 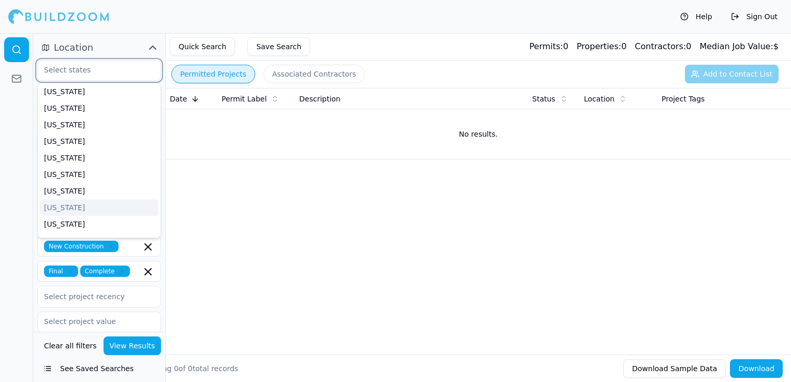 What do you see at coordinates (61, 271) in the screenshot?
I see `span: Final` at bounding box center [61, 271].